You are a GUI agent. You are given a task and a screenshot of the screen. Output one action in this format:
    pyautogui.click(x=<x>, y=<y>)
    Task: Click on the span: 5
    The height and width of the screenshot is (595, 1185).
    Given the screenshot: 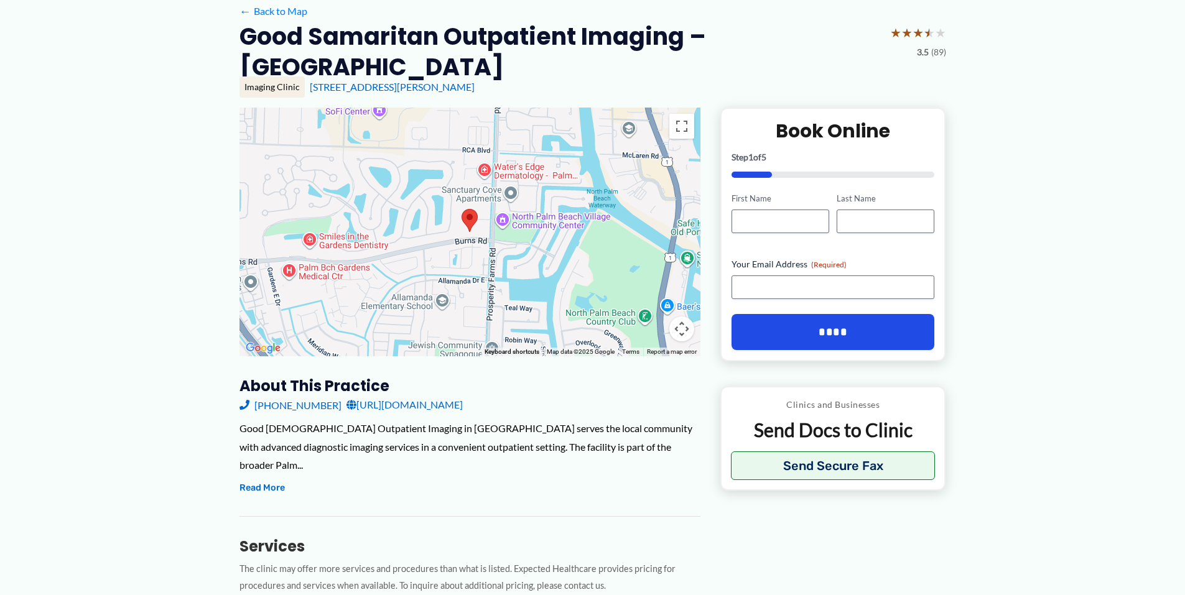 What is the action you would take?
    pyautogui.click(x=764, y=157)
    